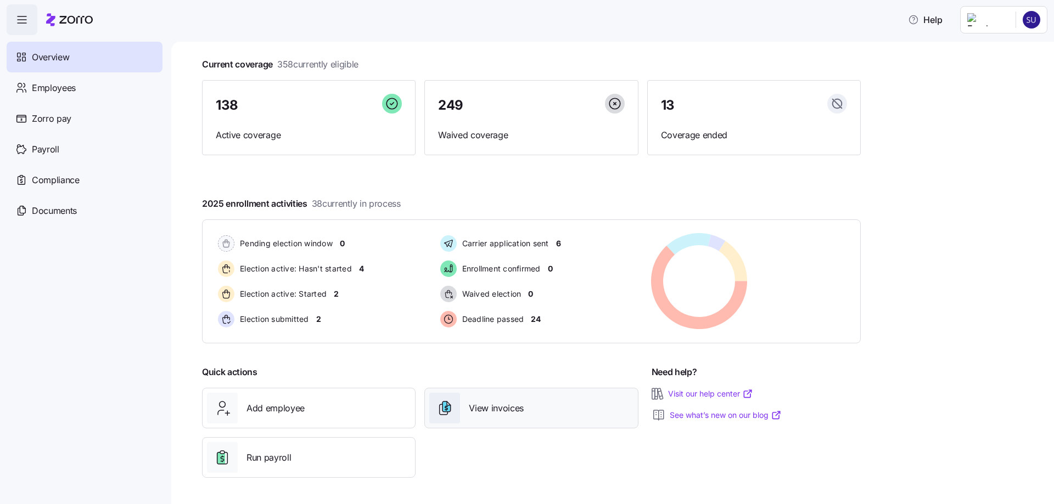 The width and height of the screenshot is (1054, 504). Describe the element at coordinates (54, 211) in the screenshot. I see `span: Documents` at that location.